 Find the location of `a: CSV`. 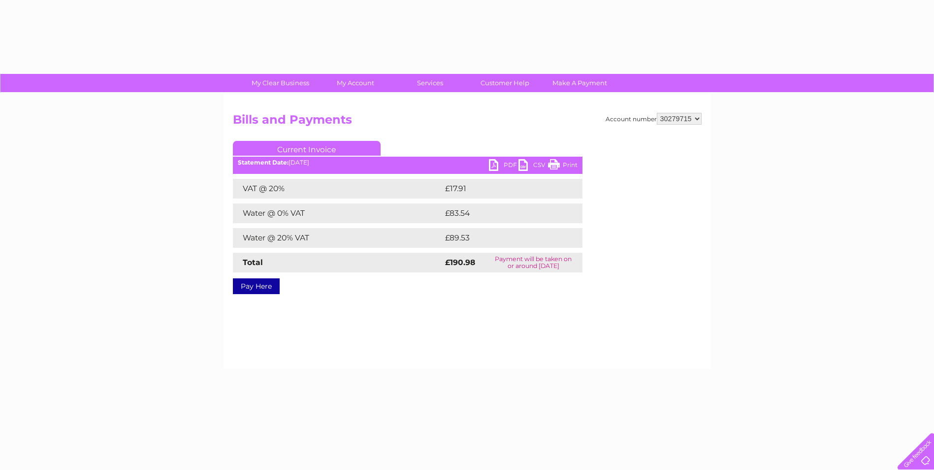

a: CSV is located at coordinates (533, 166).